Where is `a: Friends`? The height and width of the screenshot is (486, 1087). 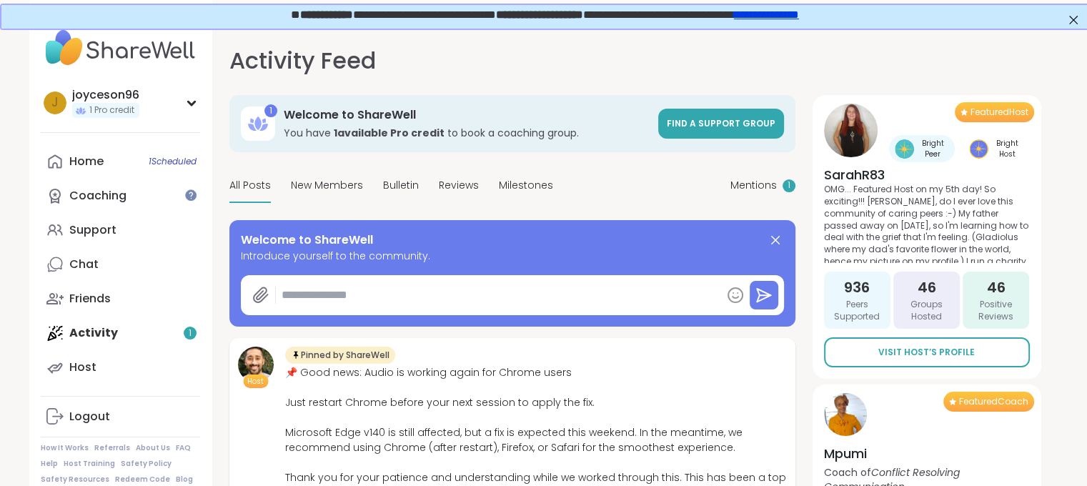 a: Friends is located at coordinates (120, 299).